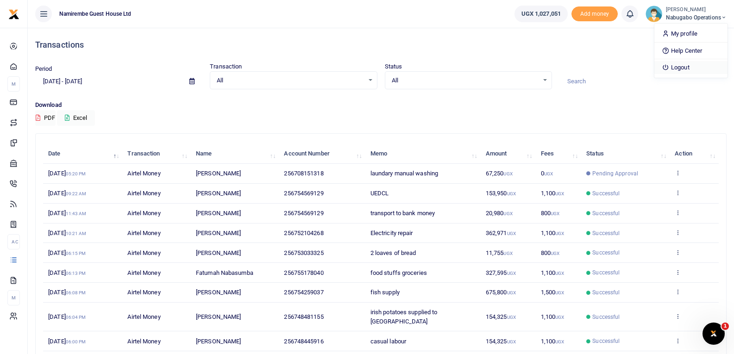  What do you see at coordinates (625, 154) in the screenshot?
I see `th: Status: activate to sort column ascending` at bounding box center [625, 154].